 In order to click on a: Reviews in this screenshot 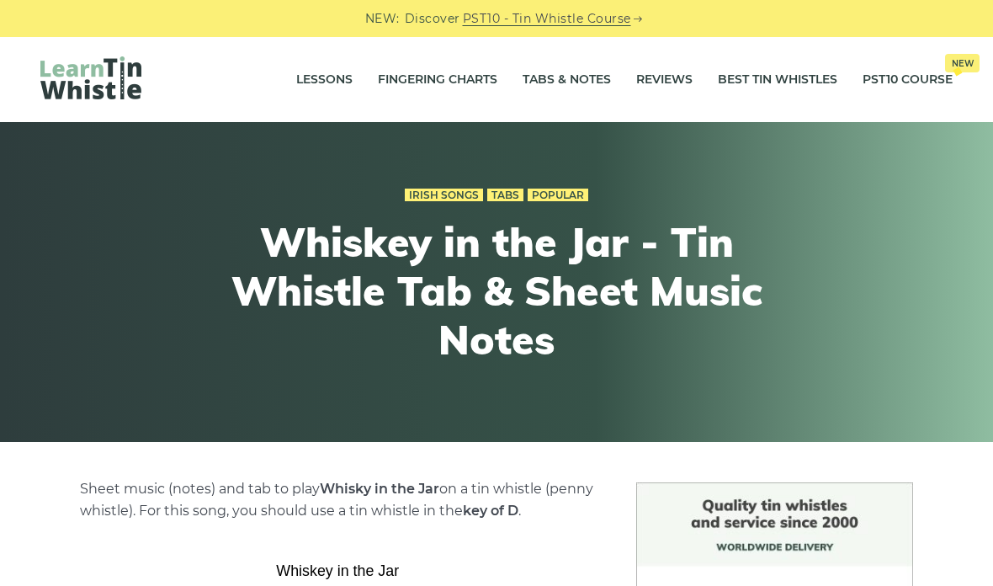, I will do `click(664, 80)`.